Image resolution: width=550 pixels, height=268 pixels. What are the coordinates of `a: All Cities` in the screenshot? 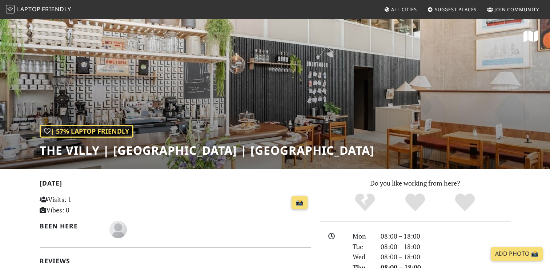 It's located at (400, 9).